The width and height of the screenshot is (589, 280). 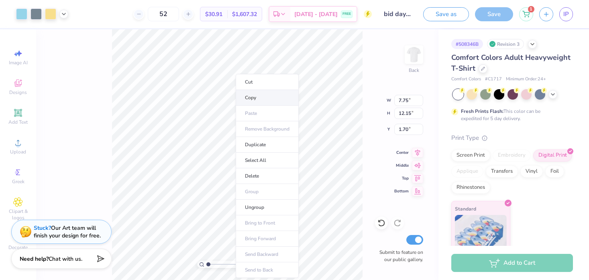 I want to click on strong: Fresh Prints Flash:, so click(x=482, y=111).